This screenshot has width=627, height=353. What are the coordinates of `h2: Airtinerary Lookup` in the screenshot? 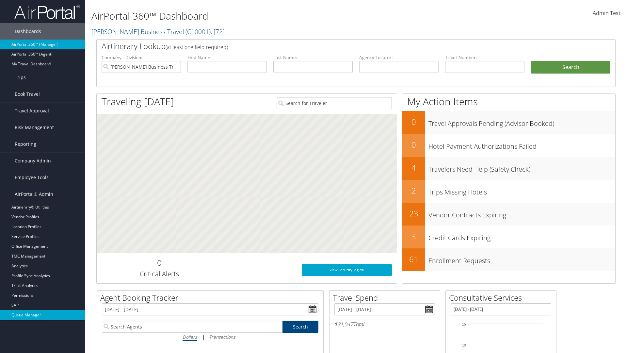 It's located at (334, 46).